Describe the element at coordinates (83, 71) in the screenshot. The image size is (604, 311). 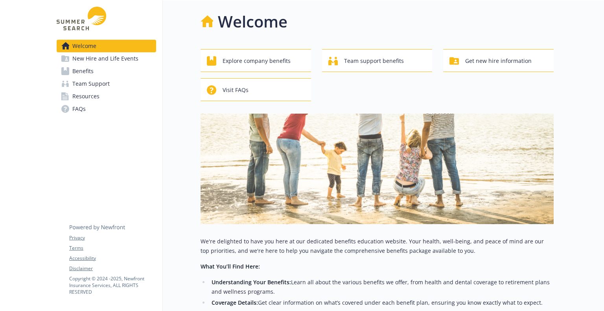
I see `span: Benefits` at that location.